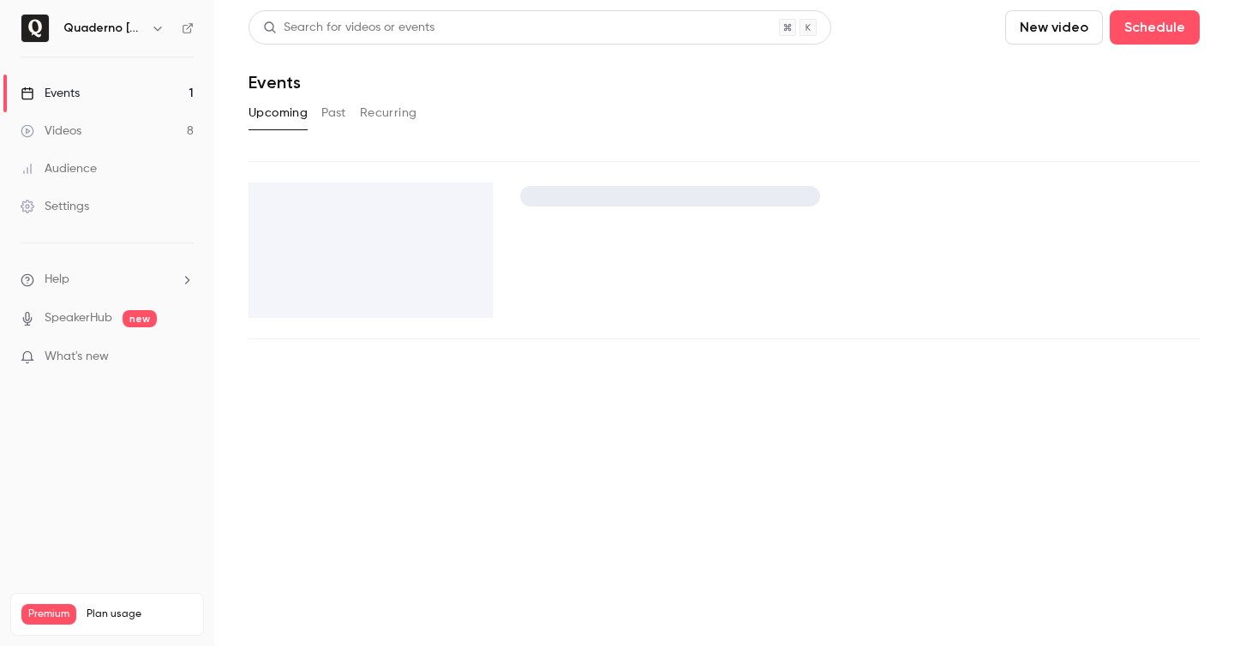  What do you see at coordinates (278, 113) in the screenshot?
I see `button: Upcoming` at bounding box center [278, 113].